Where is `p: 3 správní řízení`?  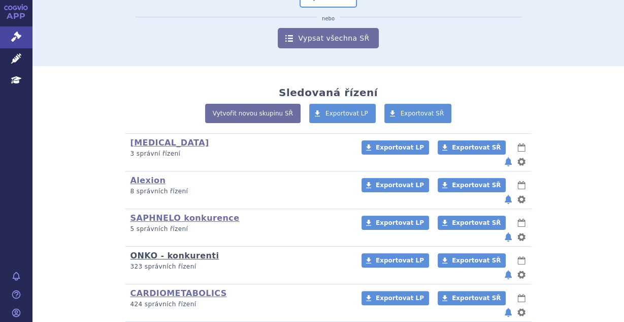
p: 3 správní řízení is located at coordinates (239, 153).